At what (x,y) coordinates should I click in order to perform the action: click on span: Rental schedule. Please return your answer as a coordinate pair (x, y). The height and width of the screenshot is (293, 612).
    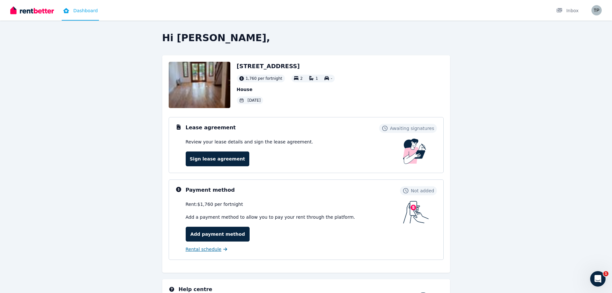
    Looking at the image, I should click on (204, 249).